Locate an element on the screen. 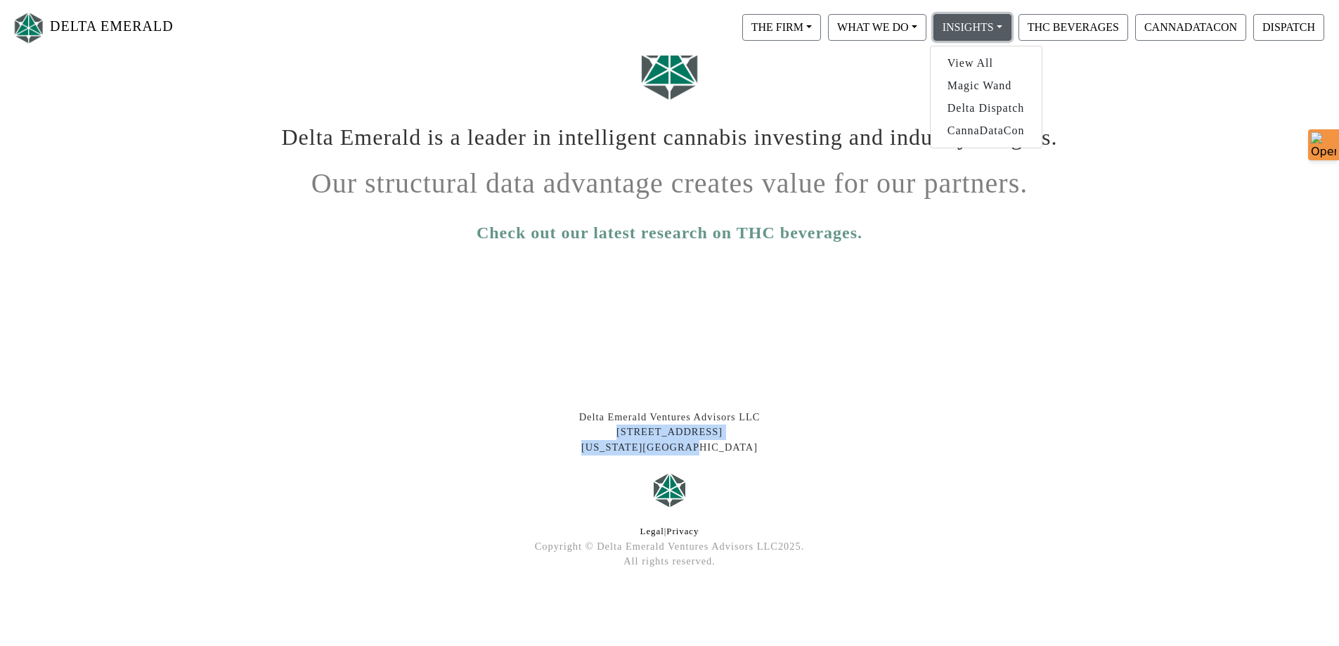 The image size is (1339, 646). button: WHAT WE DO is located at coordinates (877, 27).